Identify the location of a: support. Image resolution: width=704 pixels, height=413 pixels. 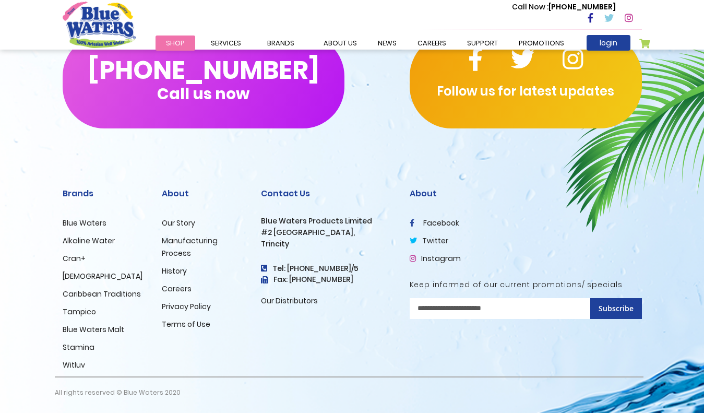
(482, 43).